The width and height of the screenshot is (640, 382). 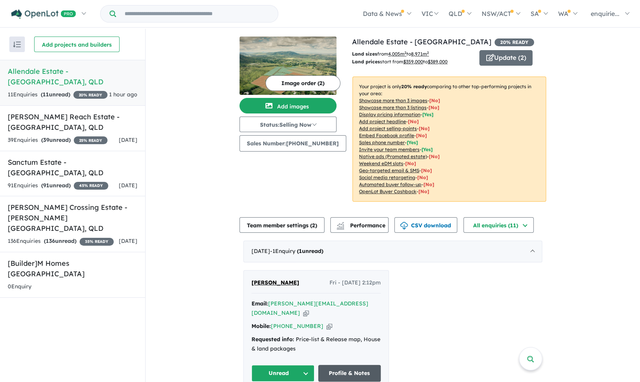 What do you see at coordinates (316, 344) in the screenshot?
I see `div: Price-list & Release map, House & land packages` at bounding box center [316, 344].